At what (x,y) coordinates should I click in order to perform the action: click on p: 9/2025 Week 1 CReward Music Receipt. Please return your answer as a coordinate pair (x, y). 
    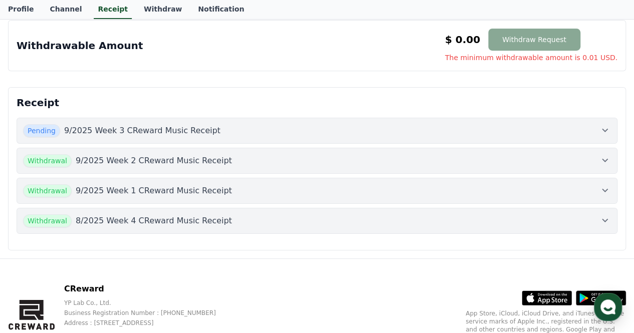
    Looking at the image, I should click on (154, 191).